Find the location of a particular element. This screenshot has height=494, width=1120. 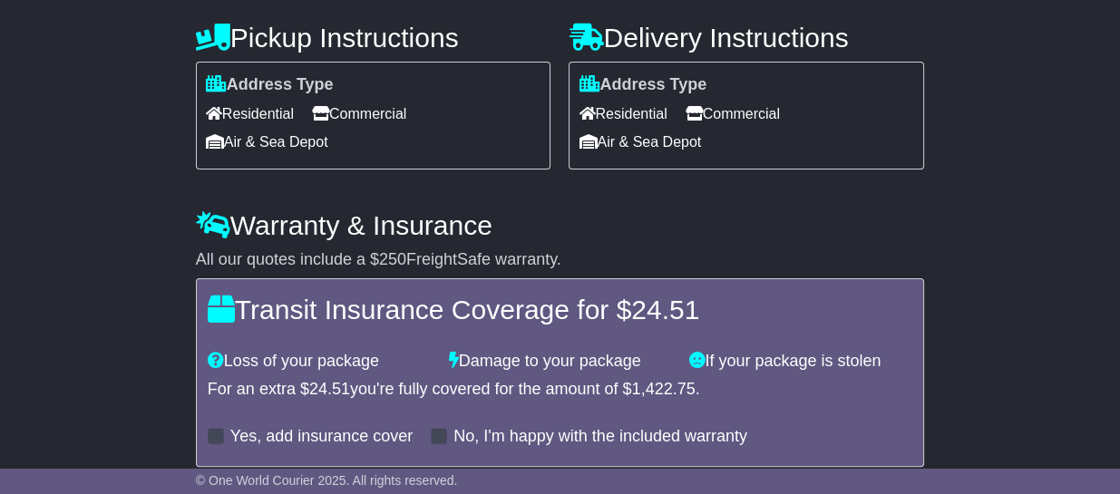

span: 1,422.75 is located at coordinates (664, 389).